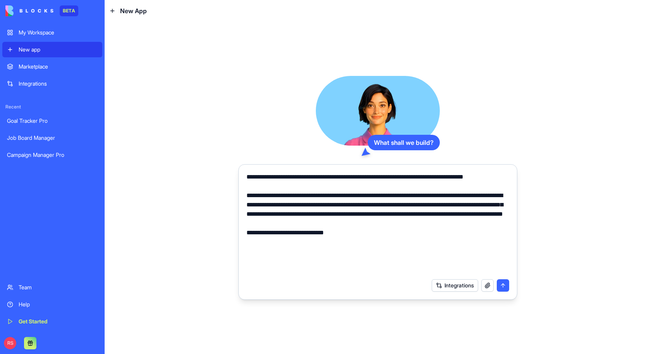 The height and width of the screenshot is (354, 651). I want to click on img: logo, so click(29, 11).